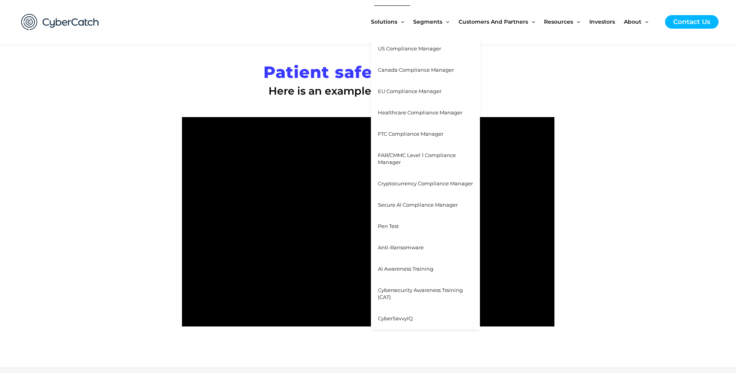 Image resolution: width=736 pixels, height=373 pixels. What do you see at coordinates (411, 134) in the screenshot?
I see `span: FTC Compliance Manager` at bounding box center [411, 134].